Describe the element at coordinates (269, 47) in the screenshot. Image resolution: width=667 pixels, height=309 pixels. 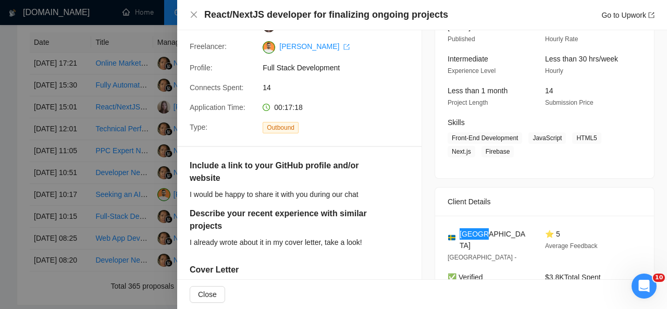
I see `img: c1NLmzrk-0pBZjOo1nLSJnOz0itNHKTdmMHAt8VIsLFzaWqqsJDJtcFyV3OYvrqgu3` at that location.